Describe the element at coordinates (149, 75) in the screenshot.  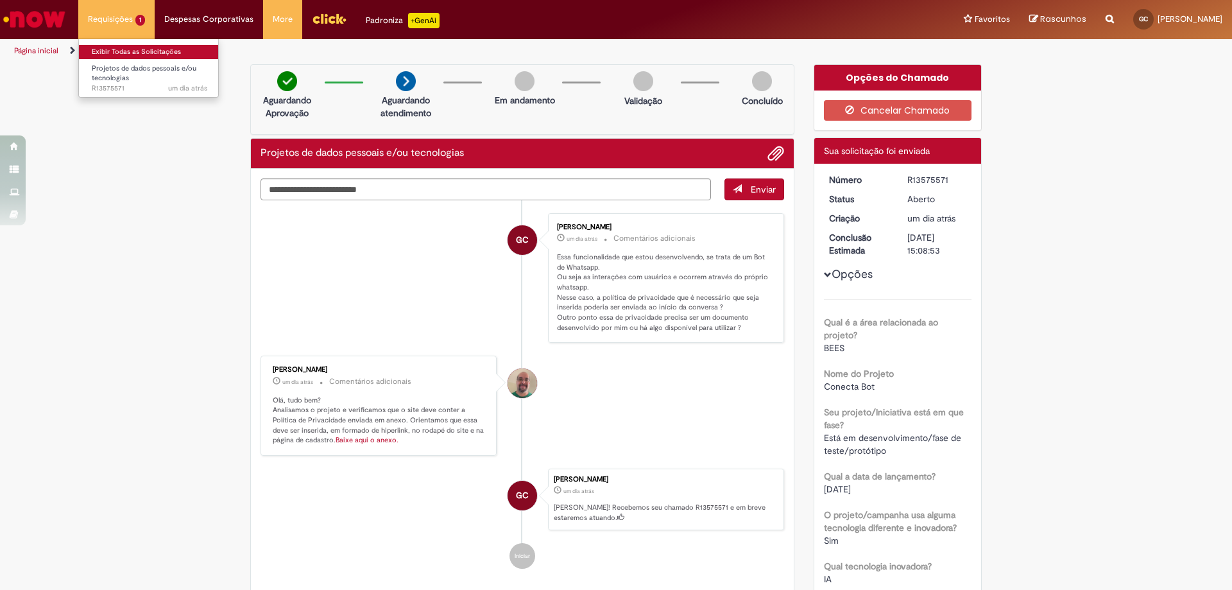
I see `a: Aberto R13575571 : Projetos de dados pessoais e/ou tecnologias` at that location.